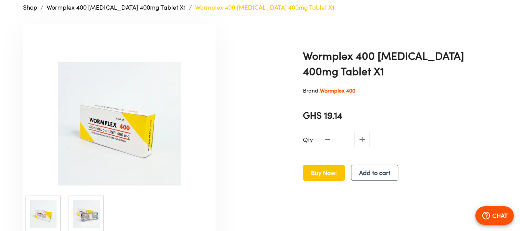  Describe the element at coordinates (260, 7) in the screenshot. I see `nav: breadcrumb` at that location.